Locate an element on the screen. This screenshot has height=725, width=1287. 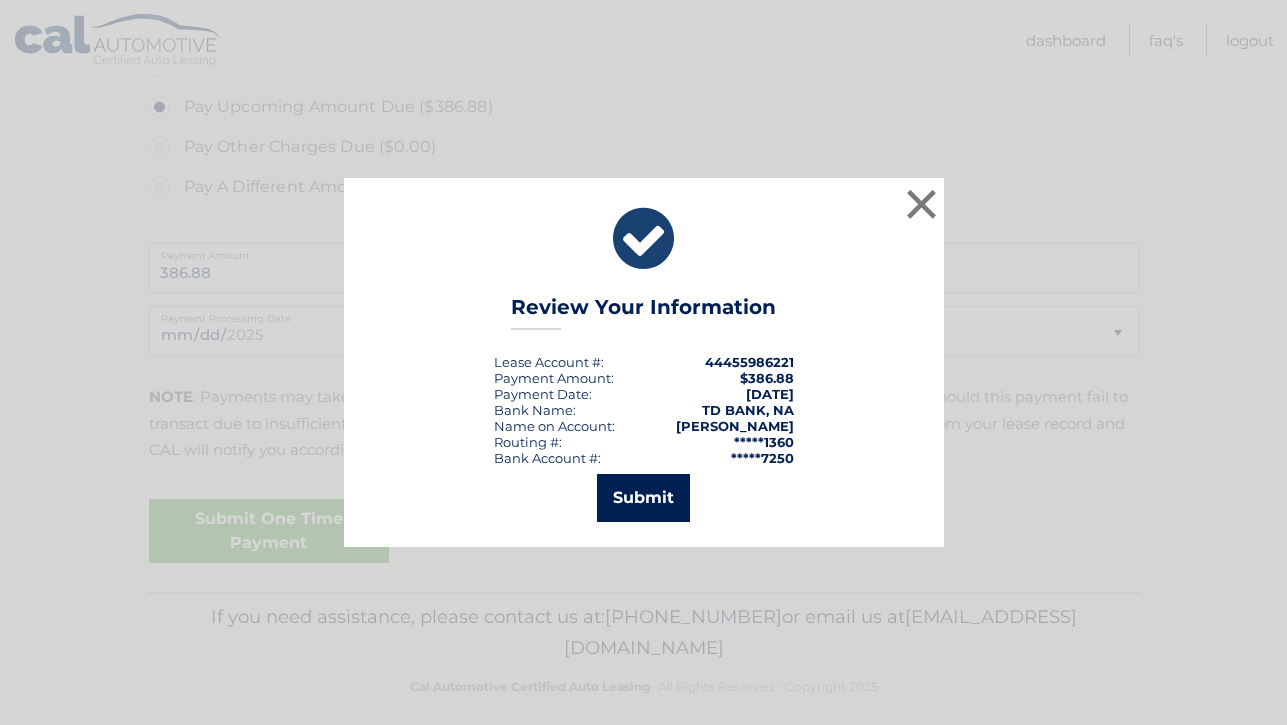
span: Payment Date is located at coordinates (541, 394).